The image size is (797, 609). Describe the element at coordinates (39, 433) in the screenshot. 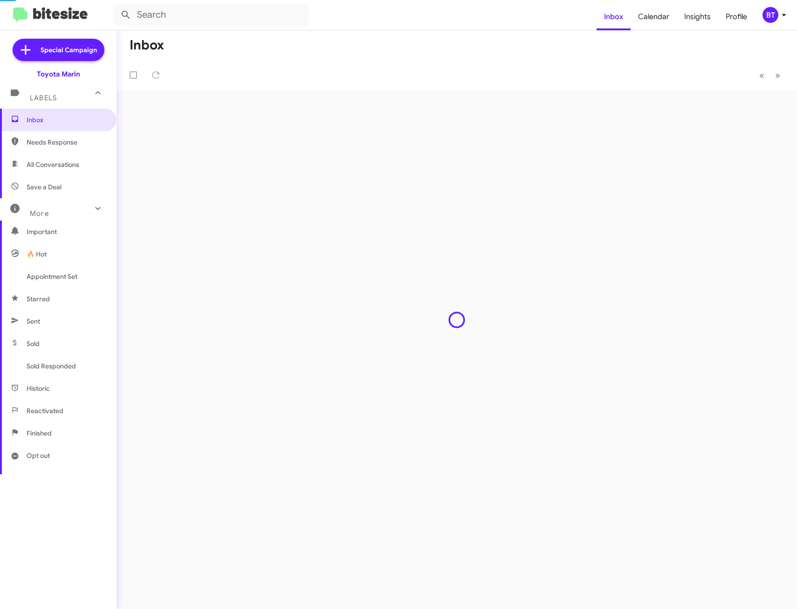

I see `span: Finished` at that location.